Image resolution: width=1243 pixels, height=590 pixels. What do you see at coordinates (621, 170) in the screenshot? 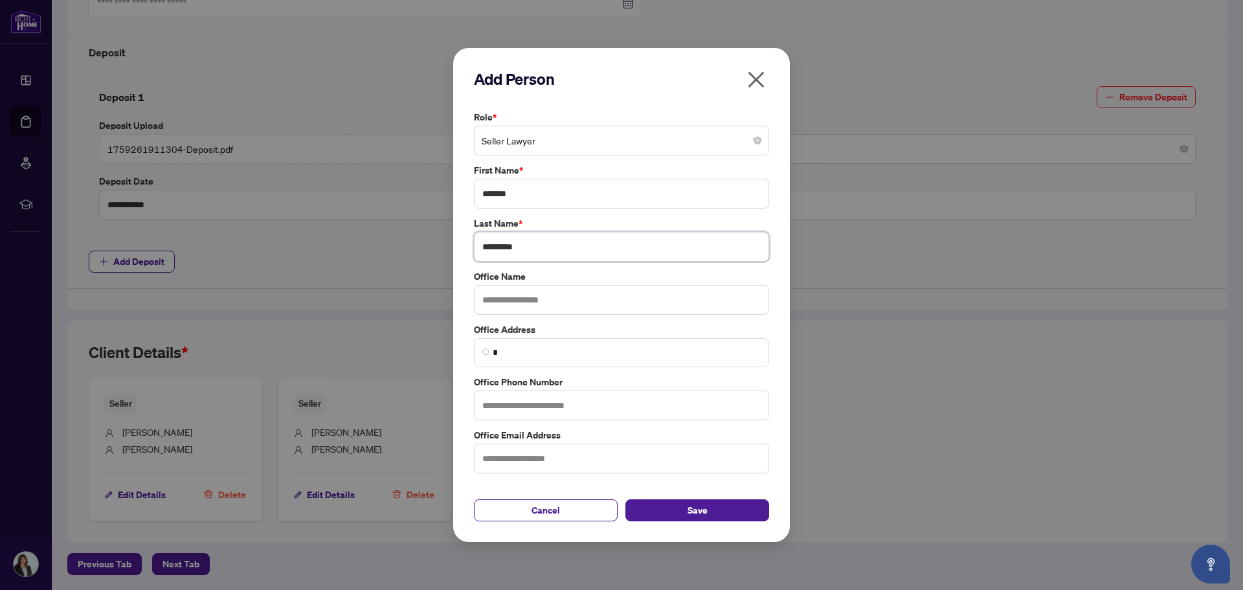
I see `label: First Name` at bounding box center [621, 170].